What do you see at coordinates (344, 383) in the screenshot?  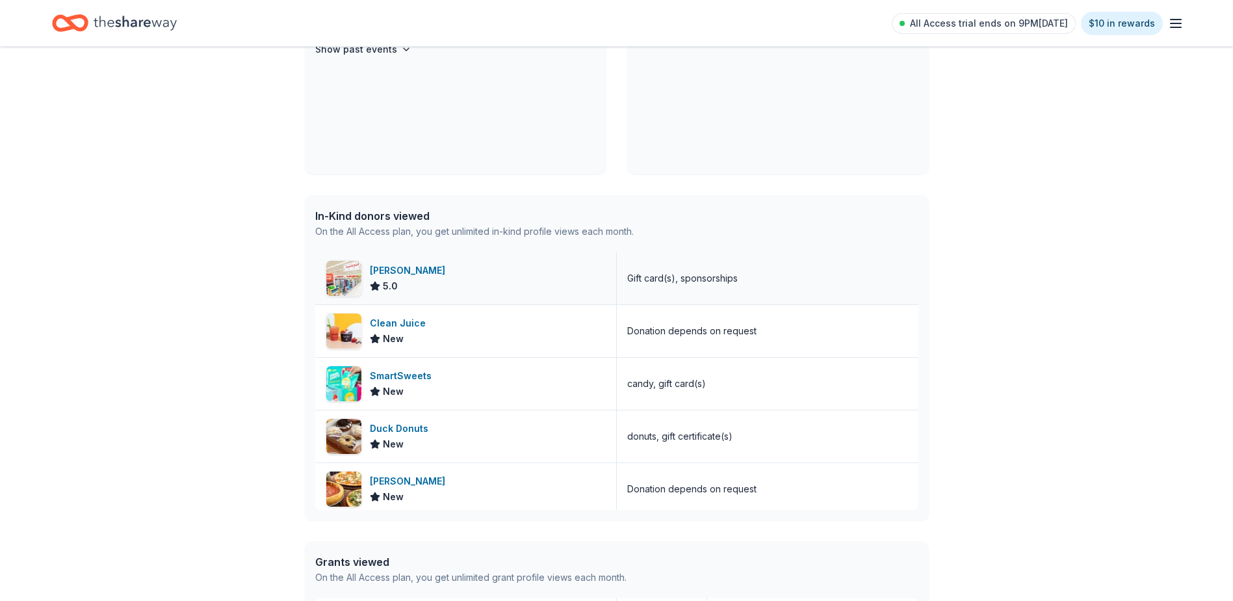 I see `img: Image for SmartSweets` at bounding box center [344, 383].